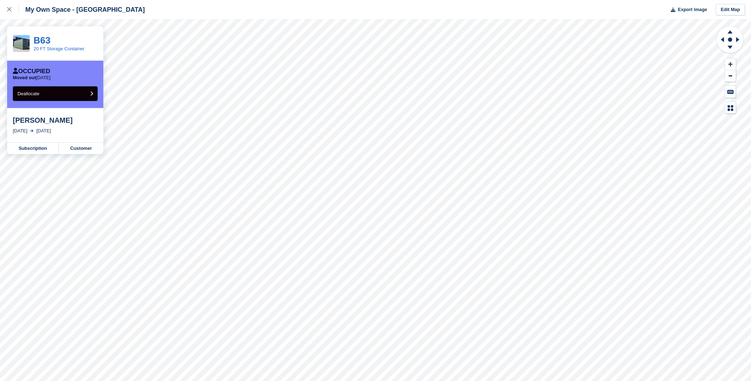 Image resolution: width=751 pixels, height=381 pixels. Describe the element at coordinates (731, 92) in the screenshot. I see `button: Keyboard Shortcuts` at that location.